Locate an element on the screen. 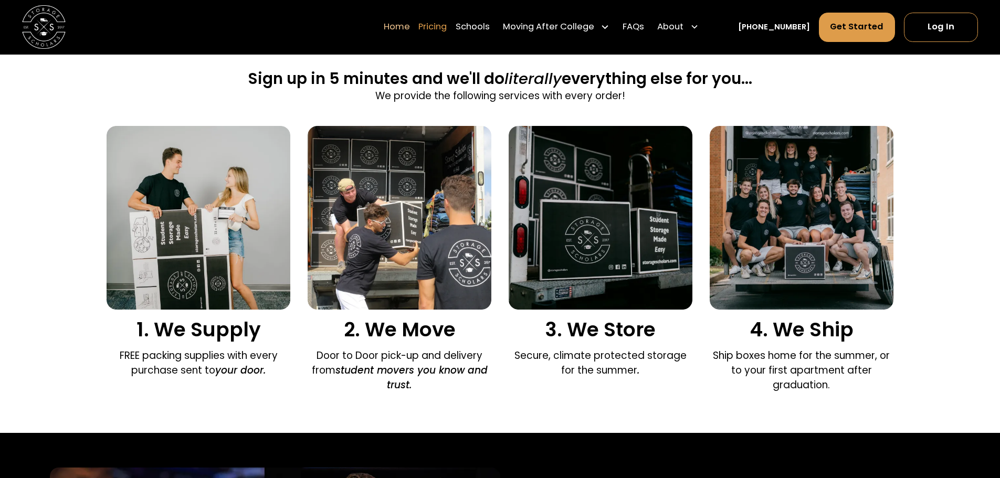 This screenshot has width=1000, height=478. p: FREE packing supplies with every purchase sent to is located at coordinates (198, 363).